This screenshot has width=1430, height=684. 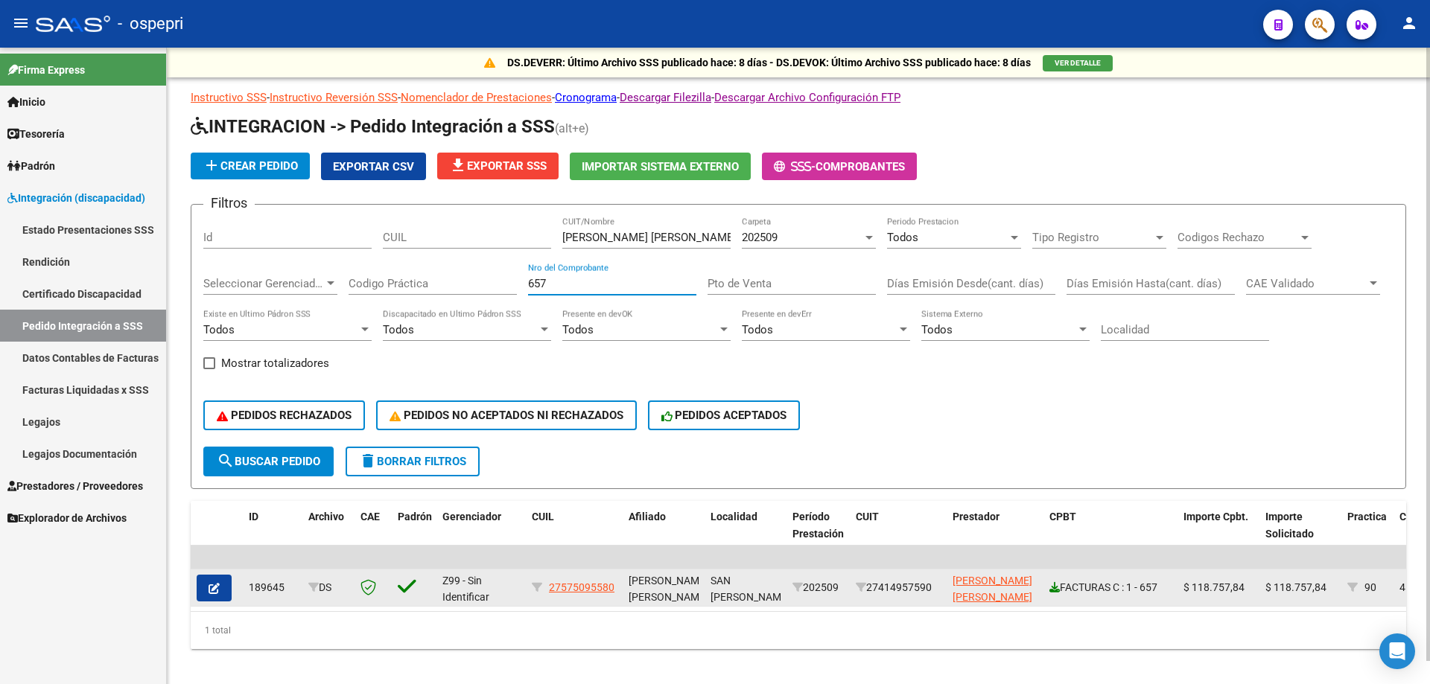 I want to click on span: Seleccionar Gerenciador, so click(x=264, y=284).